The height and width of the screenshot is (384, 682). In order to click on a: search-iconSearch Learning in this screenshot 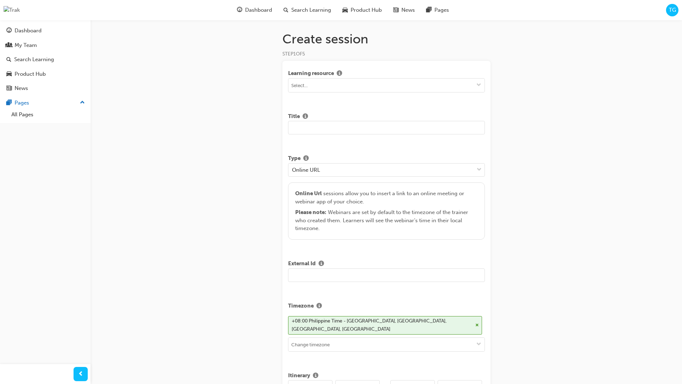, I will do `click(307, 10)`.